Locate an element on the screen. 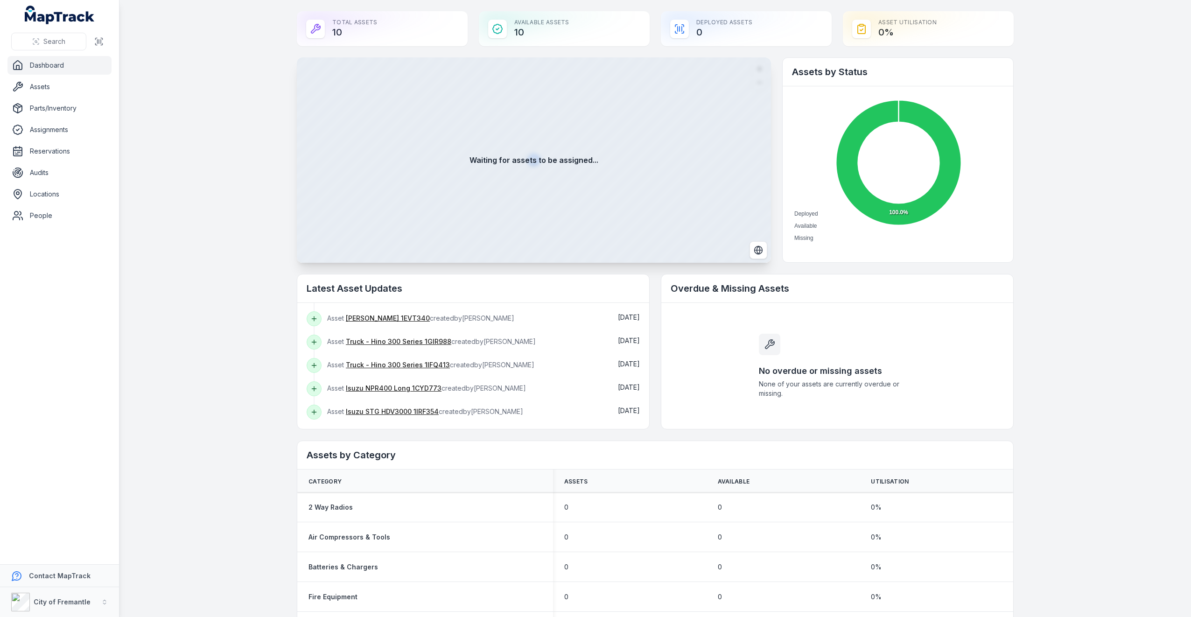 The image size is (1191, 617). a: Locations is located at coordinates (59, 194).